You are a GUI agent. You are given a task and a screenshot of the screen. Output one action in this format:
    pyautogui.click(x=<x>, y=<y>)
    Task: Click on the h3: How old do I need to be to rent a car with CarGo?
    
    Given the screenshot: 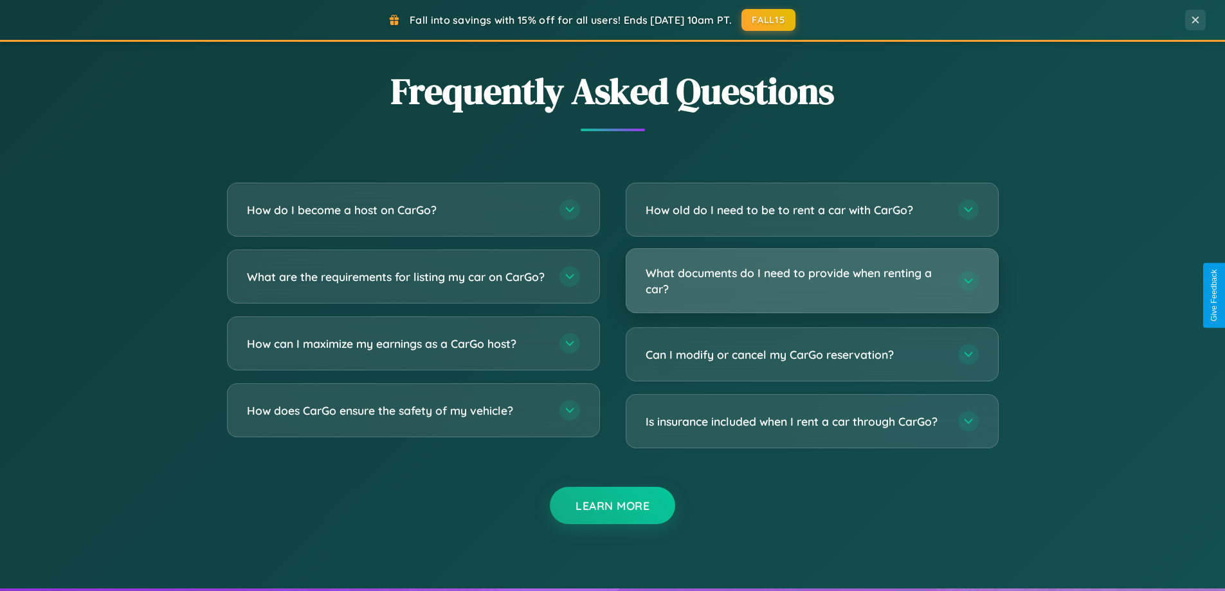 What is the action you would take?
    pyautogui.click(x=796, y=210)
    